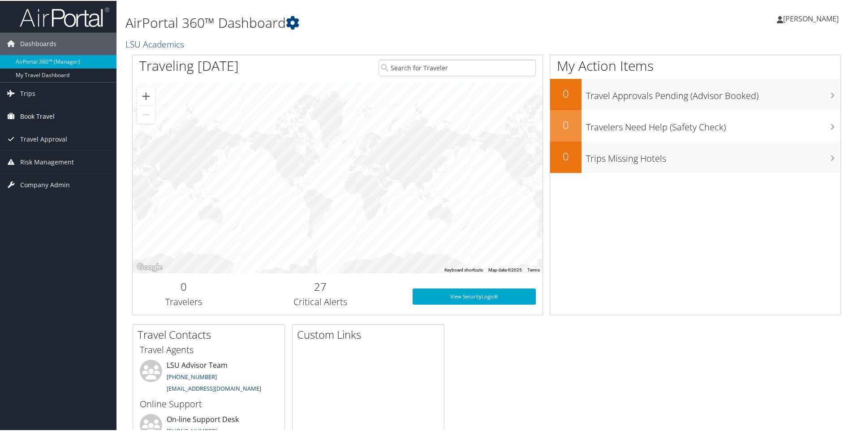  I want to click on button: Keyboard shortcuts, so click(463, 269).